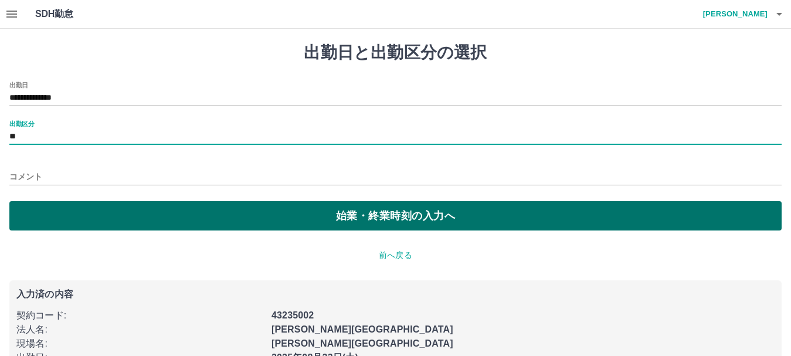  What do you see at coordinates (140, 344) in the screenshot?
I see `p: 現場名 :` at bounding box center [140, 344].